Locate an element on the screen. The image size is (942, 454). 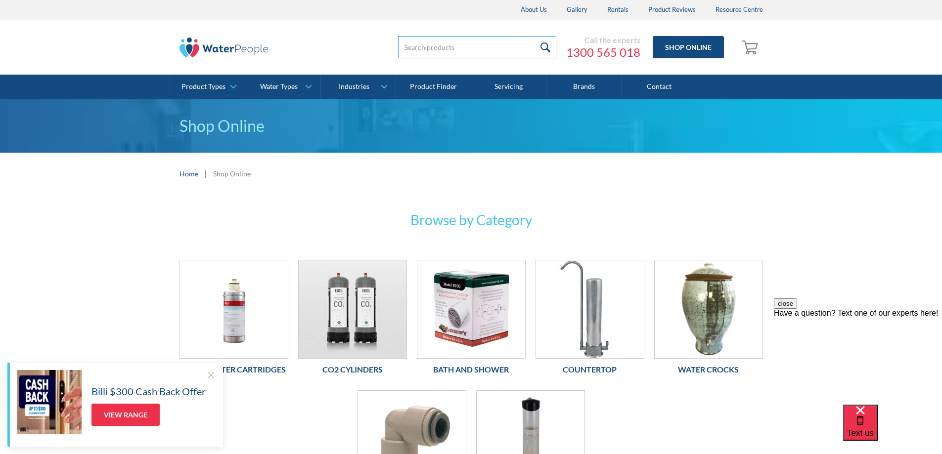
img: shopping cart is located at coordinates (751, 47).